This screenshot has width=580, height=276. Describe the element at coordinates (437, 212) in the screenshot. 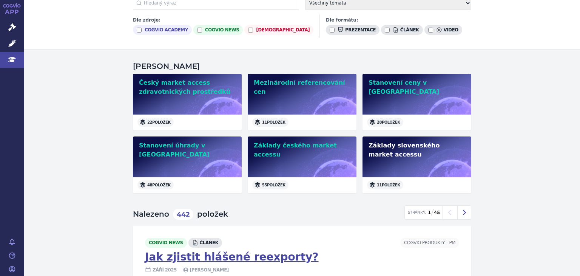

I see `strong: 45` at that location.